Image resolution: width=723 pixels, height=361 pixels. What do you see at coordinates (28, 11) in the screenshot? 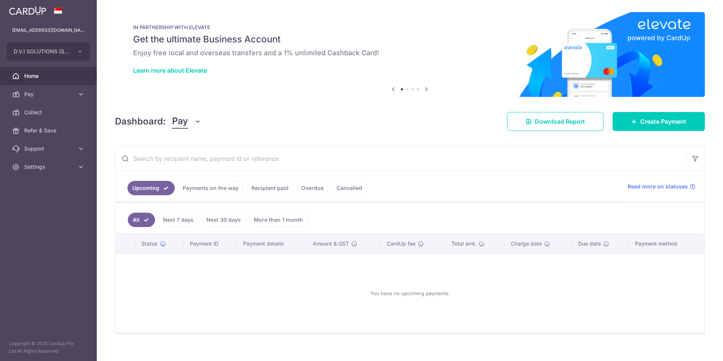
I see `img: CardUp` at bounding box center [28, 11].